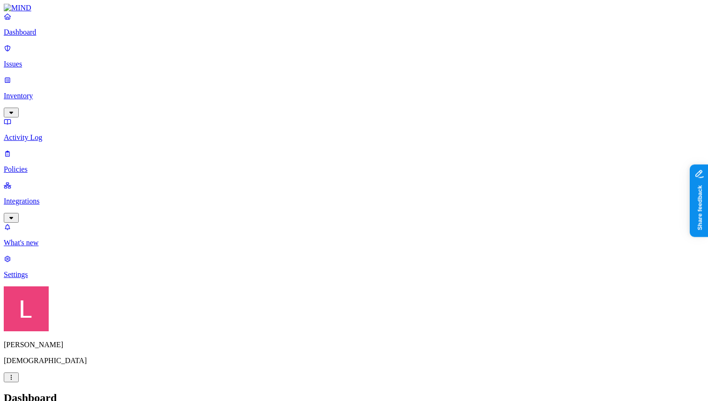 The image size is (708, 401). Describe the element at coordinates (354, 96) in the screenshot. I see `a: Inventory` at that location.